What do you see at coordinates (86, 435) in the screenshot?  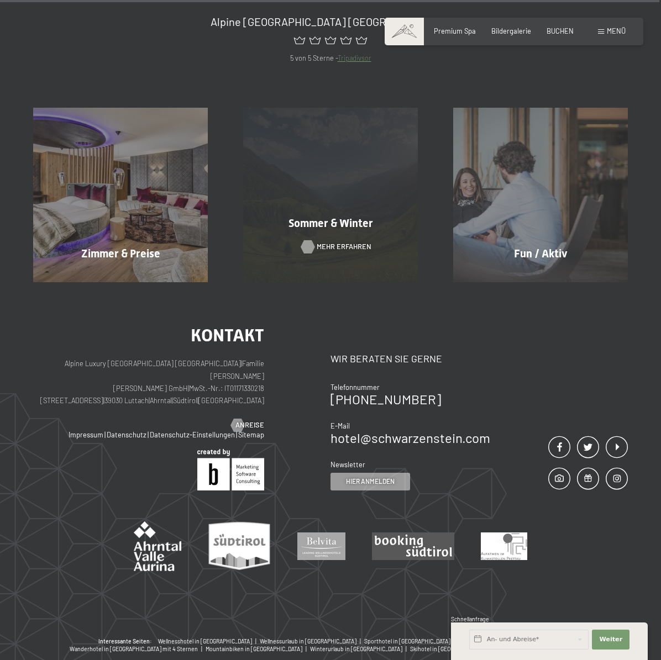 I see `a: Impressum` at bounding box center [86, 435].